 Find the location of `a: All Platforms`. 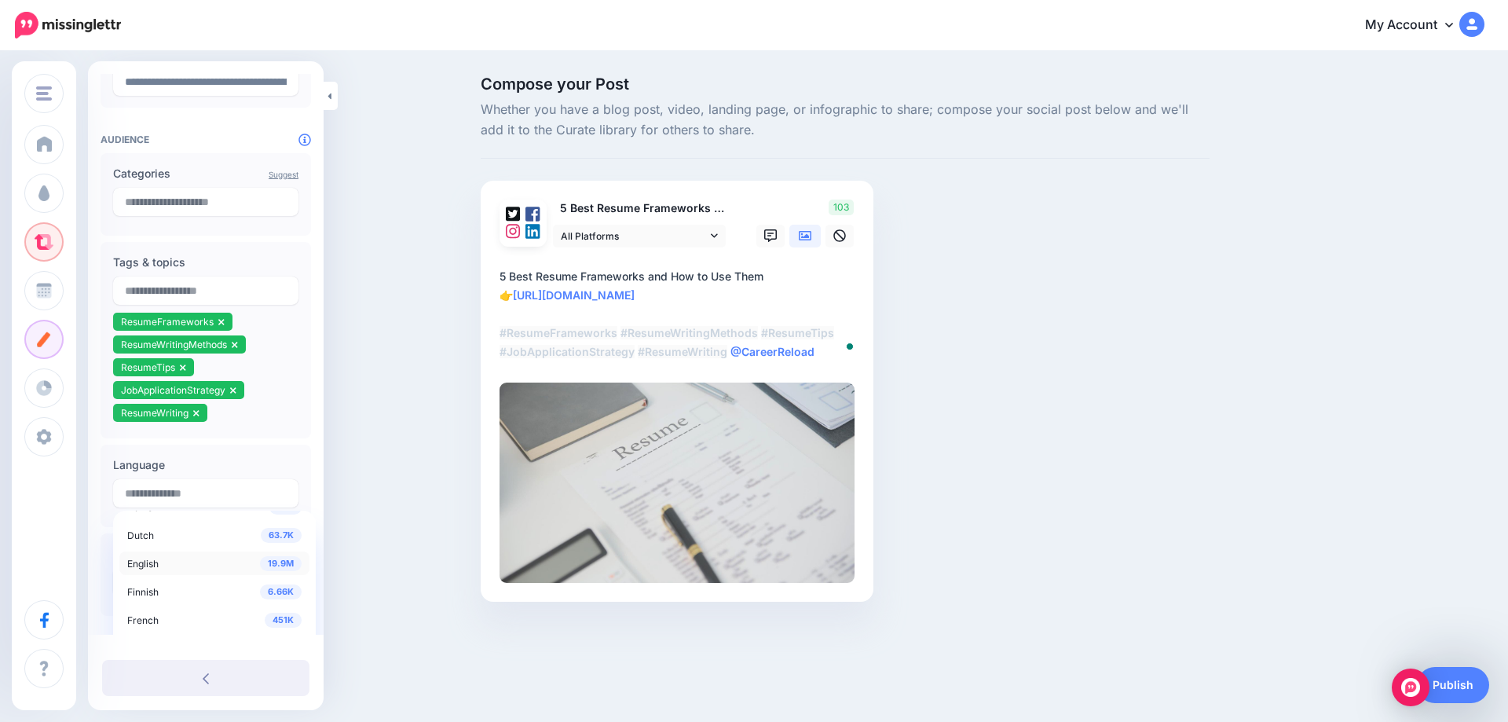

a: All Platforms is located at coordinates (639, 236).